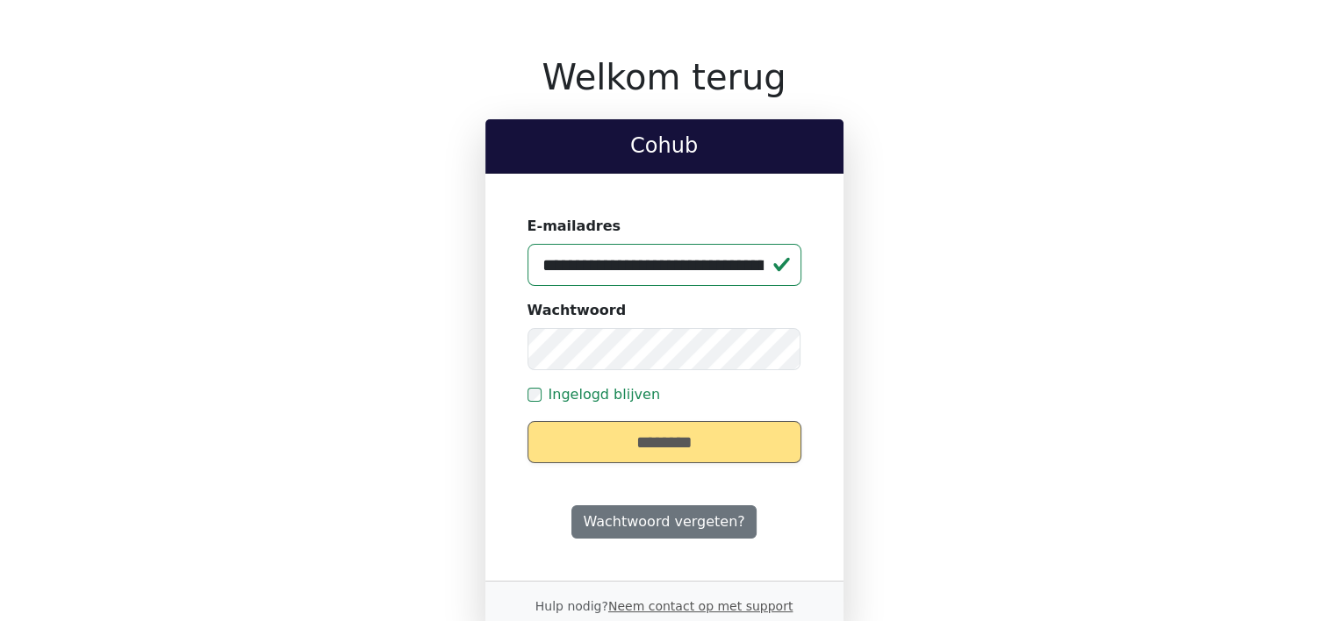 This screenshot has height=621, width=1328. I want to click on a: Wachtwoord vergeten?, so click(664, 522).